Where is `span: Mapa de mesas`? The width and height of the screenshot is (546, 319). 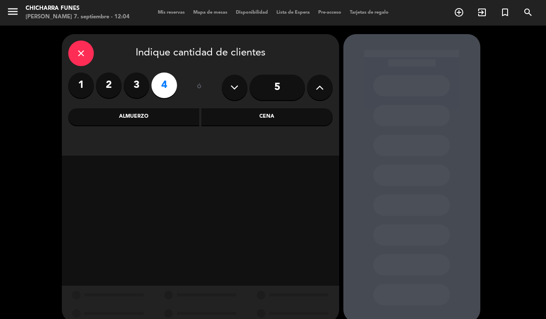 span: Mapa de mesas is located at coordinates (210, 12).